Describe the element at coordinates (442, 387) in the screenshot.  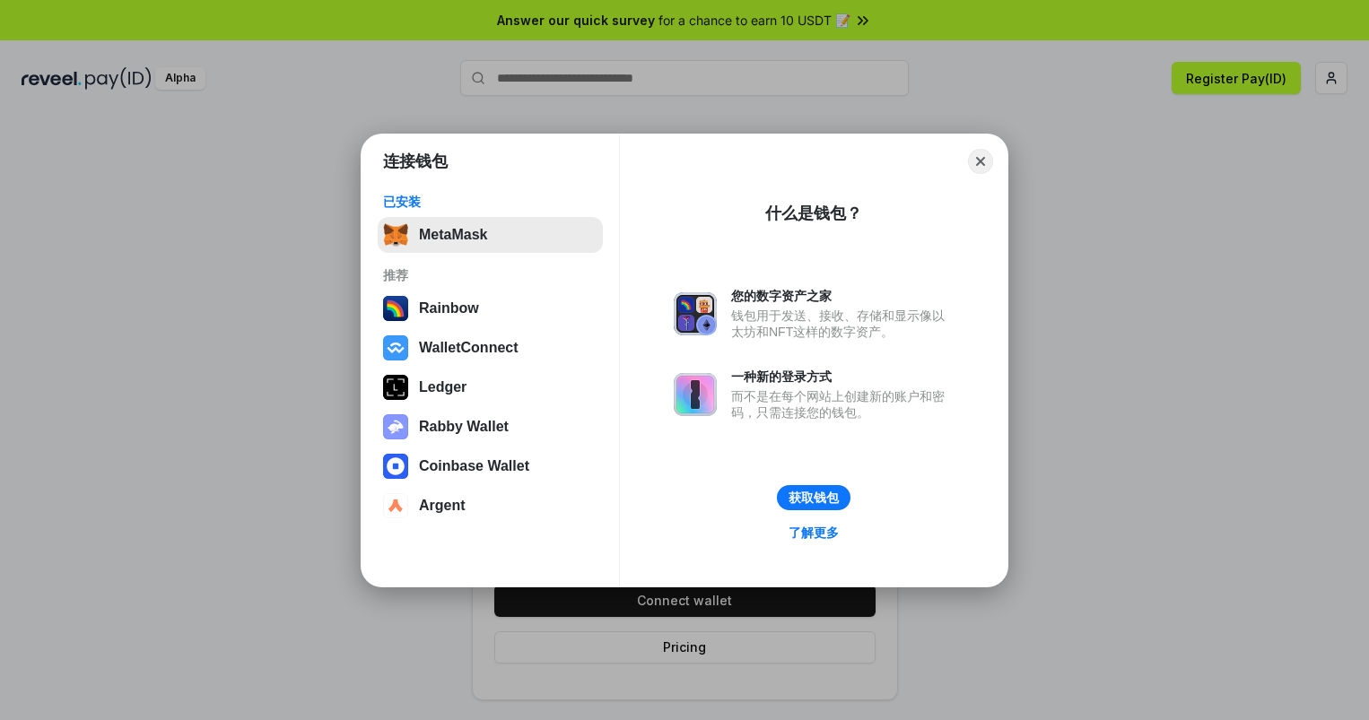
I see `div: Ledger` at that location.